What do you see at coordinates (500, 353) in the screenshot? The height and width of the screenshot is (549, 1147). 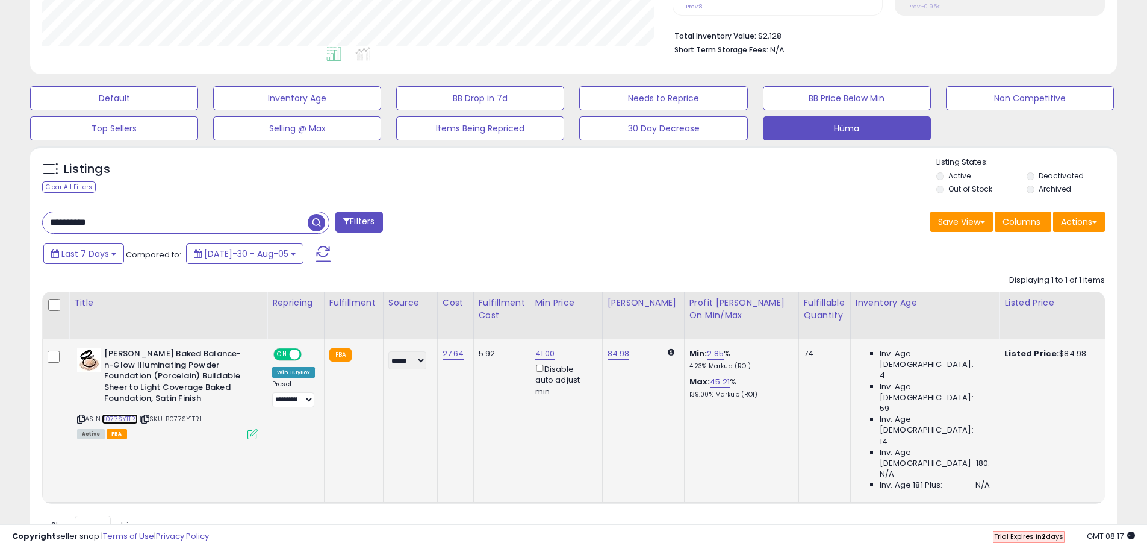 I see `div: 5.92` at bounding box center [500, 353].